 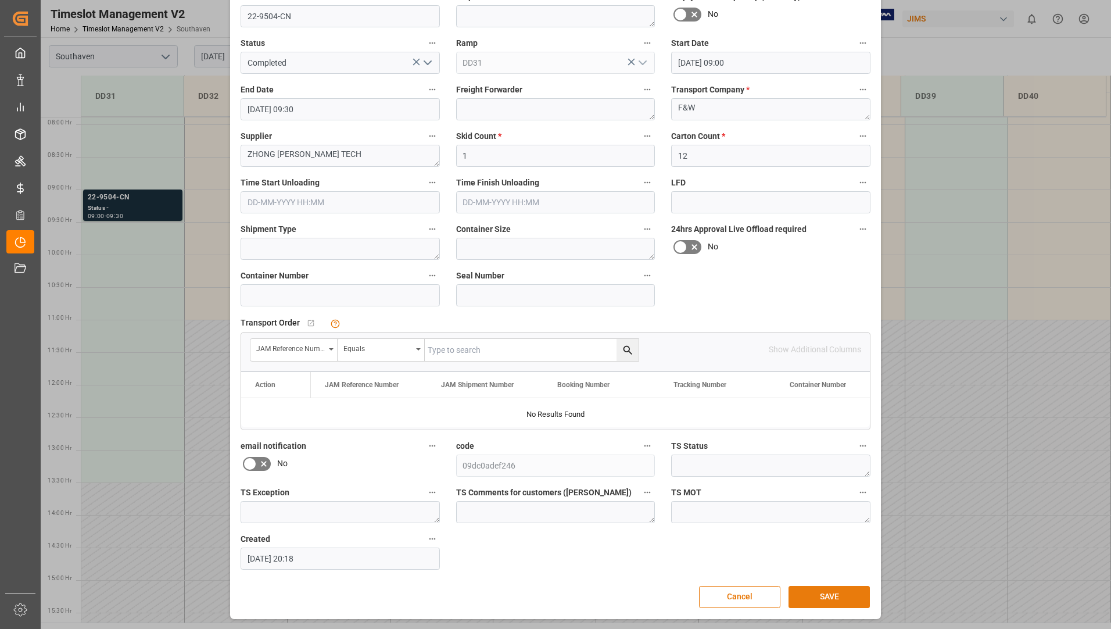 I want to click on button: Status, so click(x=432, y=43).